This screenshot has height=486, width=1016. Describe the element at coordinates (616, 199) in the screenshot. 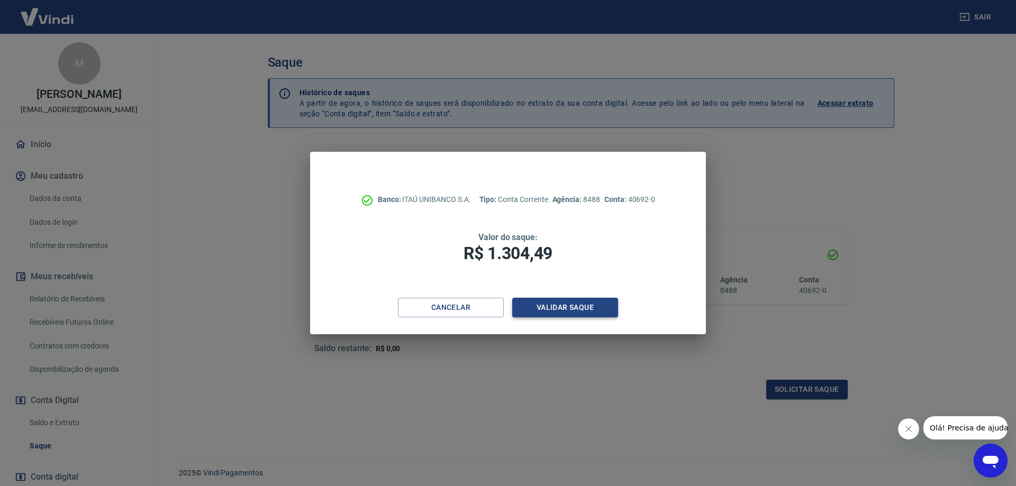

I see `span: Conta:` at that location.